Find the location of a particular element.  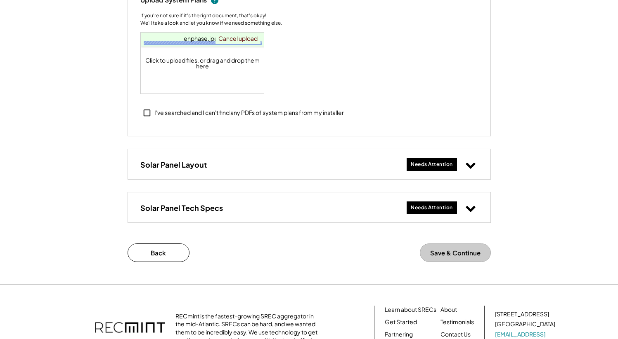

a: Get Started is located at coordinates (401, 323).